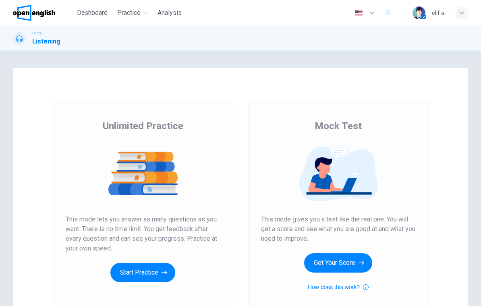 The image size is (481, 306). What do you see at coordinates (339, 229) in the screenshot?
I see `span: This mode gives you a test like the real one. You will get a score and see what you are good at a...` at bounding box center [339, 229].